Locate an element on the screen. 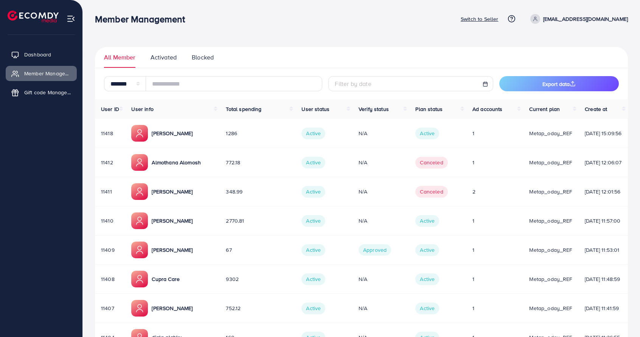 This screenshot has width=640, height=337. span: 348.99 is located at coordinates (234, 191).